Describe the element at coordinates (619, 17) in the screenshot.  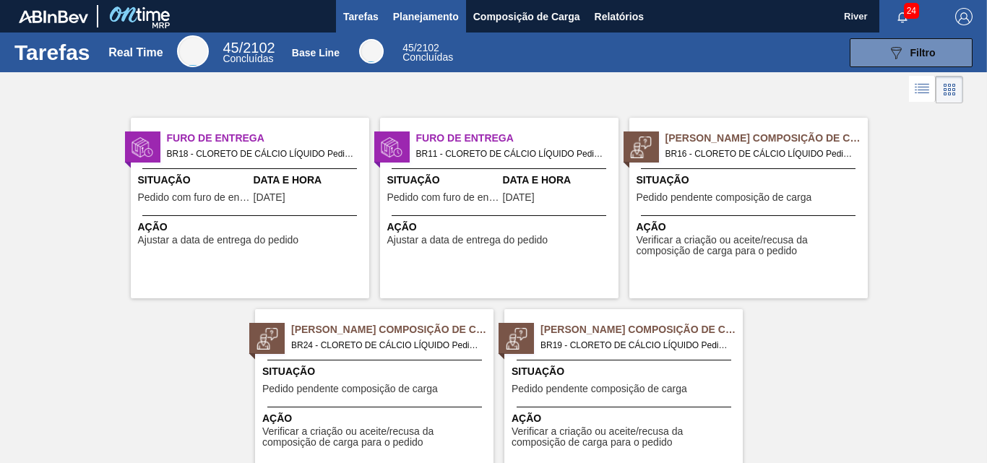
I see `span: Relatórios` at that location.